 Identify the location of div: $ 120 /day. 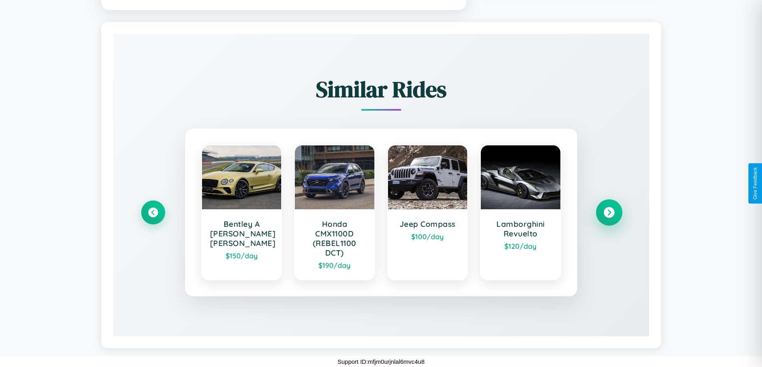
(520, 246).